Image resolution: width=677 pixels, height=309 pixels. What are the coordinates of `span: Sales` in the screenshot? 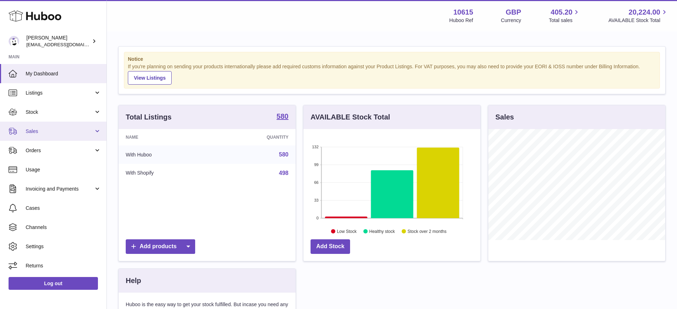 It's located at (59, 131).